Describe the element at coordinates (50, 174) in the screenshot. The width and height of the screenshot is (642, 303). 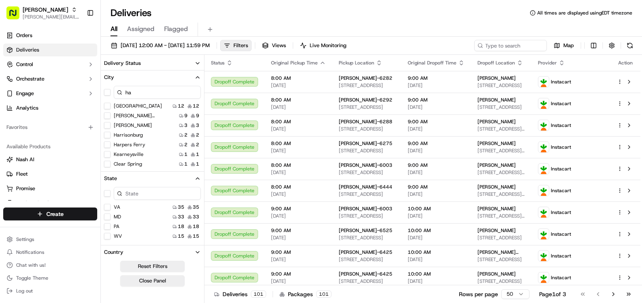
I see `button: Fleet` at that location.